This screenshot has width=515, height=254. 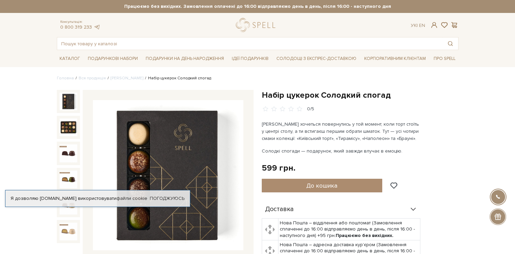 I want to click on h1: Набір цукерок Солодкий спогад, so click(x=360, y=95).